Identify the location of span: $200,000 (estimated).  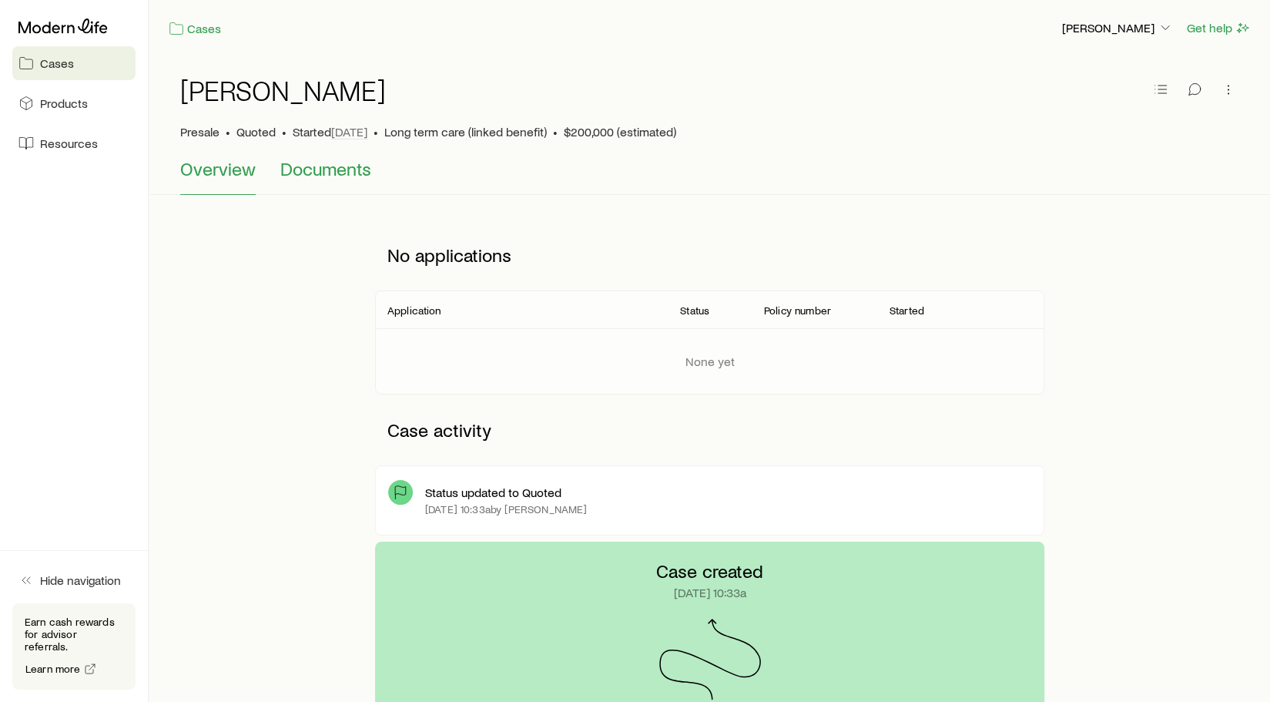
(620, 132).